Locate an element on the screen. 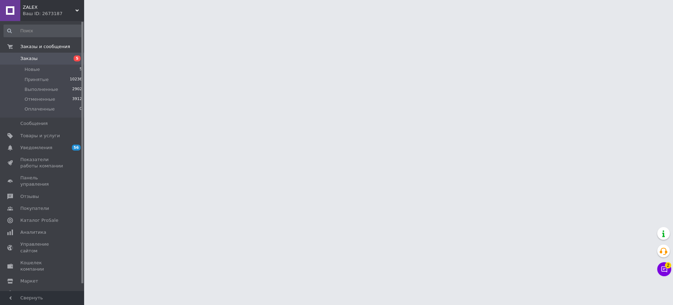  span: 56 is located at coordinates (76, 147).